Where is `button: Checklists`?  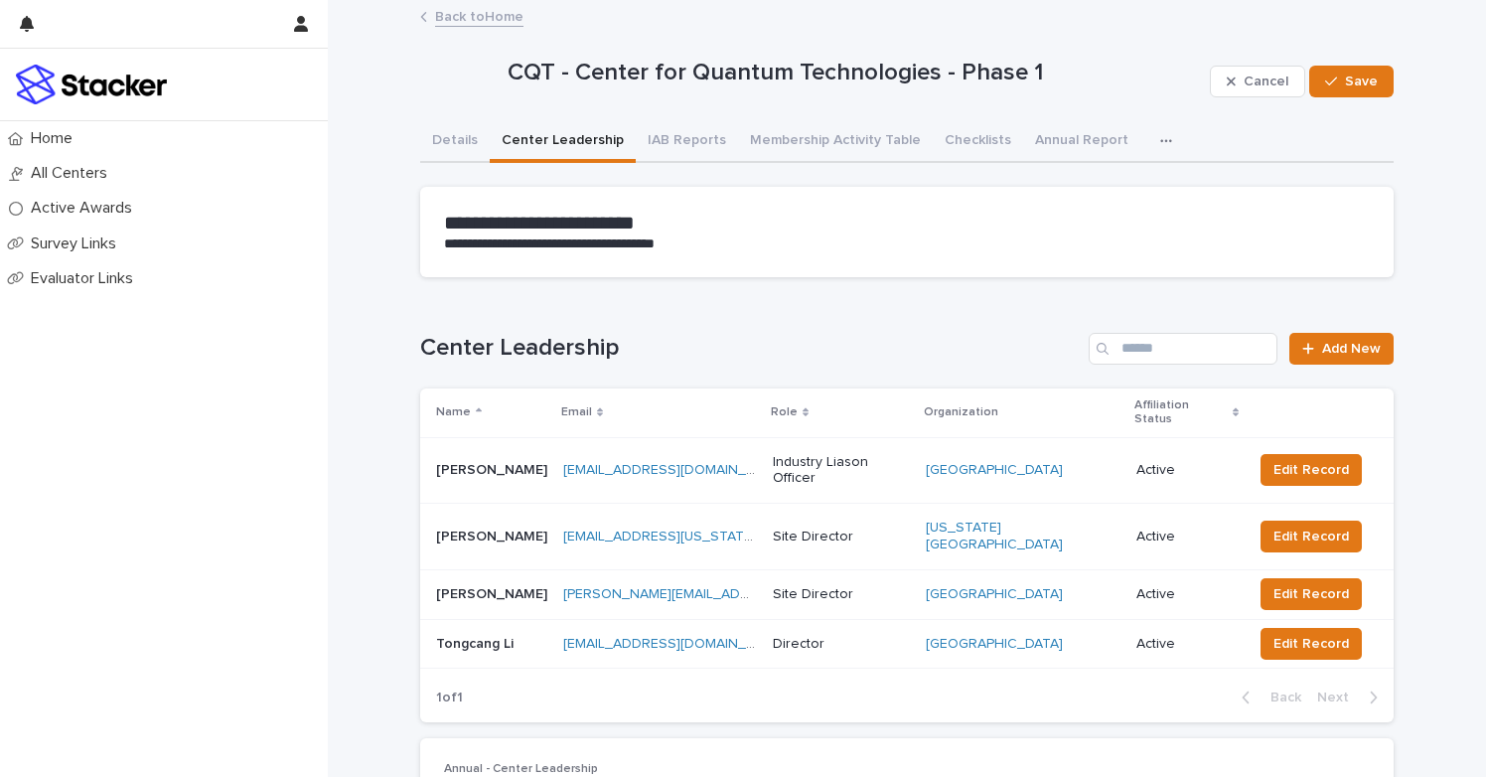
button: Checklists is located at coordinates (978, 142).